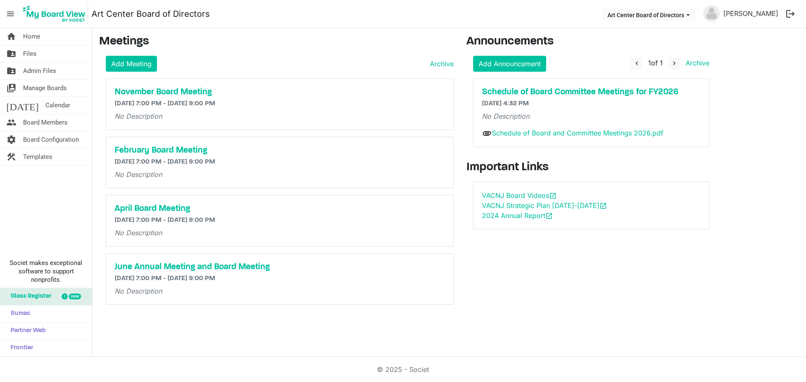 This screenshot has width=806, height=382. I want to click on span: settings, so click(11, 140).